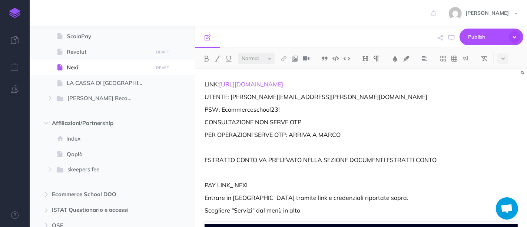  What do you see at coordinates (108, 139) in the screenshot?
I see `span: Index` at bounding box center [108, 139].